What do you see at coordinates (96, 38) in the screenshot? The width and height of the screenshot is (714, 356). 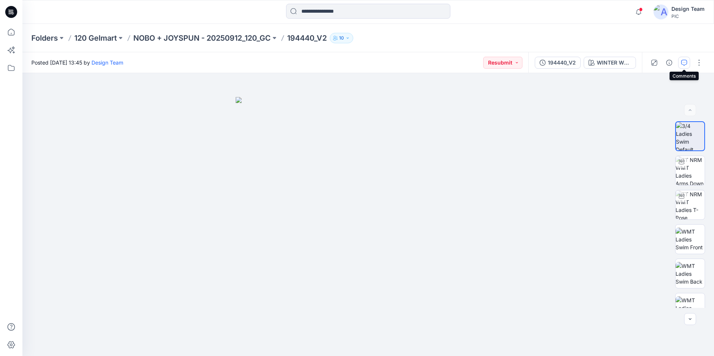 I see `p: 120 Gelmart` at bounding box center [96, 38].